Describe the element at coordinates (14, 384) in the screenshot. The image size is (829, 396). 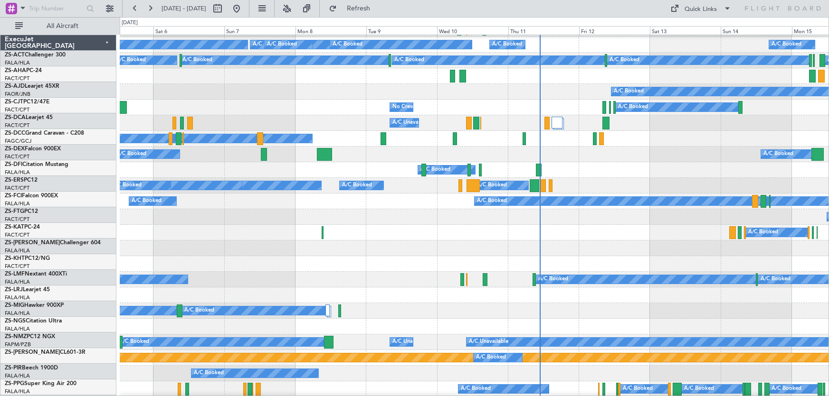
I see `span: ZS-PPG` at that location.